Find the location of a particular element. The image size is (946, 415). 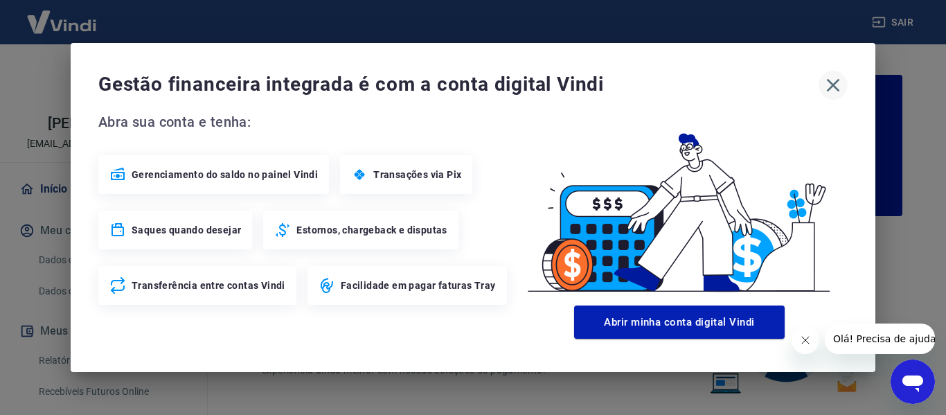

span: Facilidade em pagar faturas Tray is located at coordinates (418, 285).